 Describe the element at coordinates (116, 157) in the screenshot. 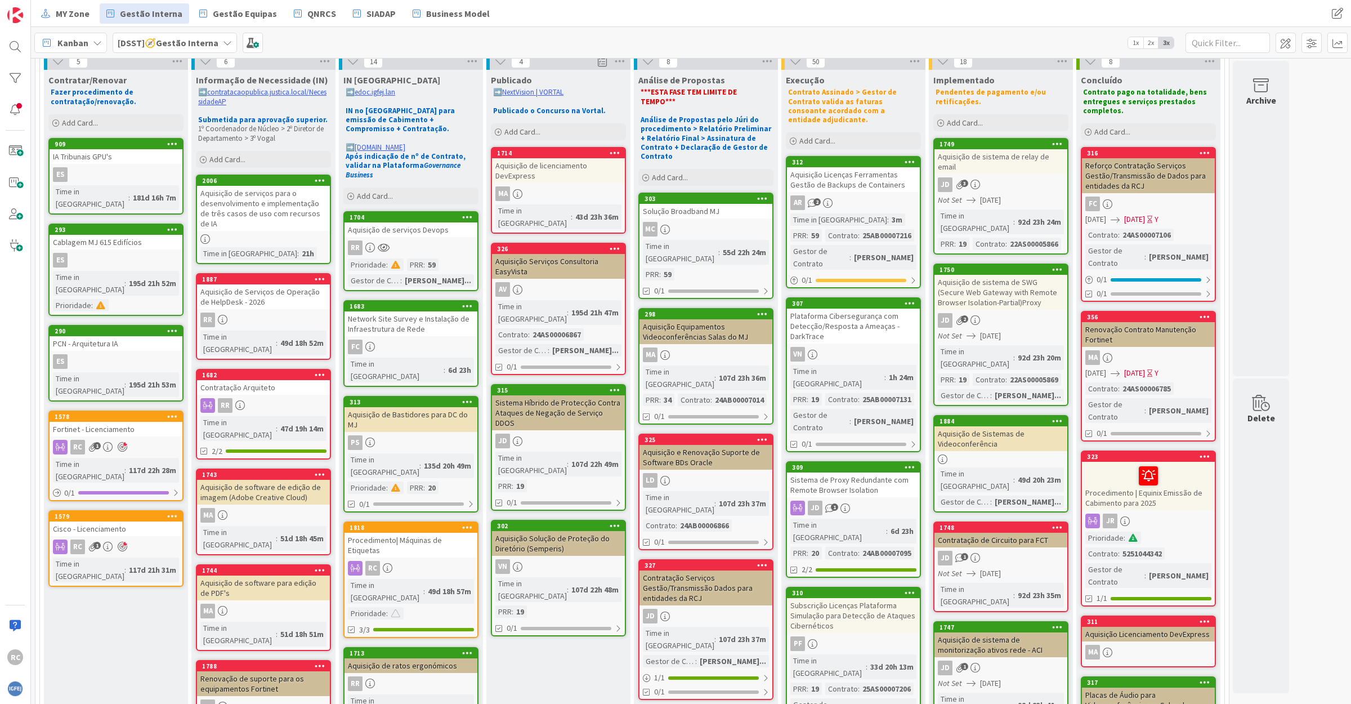

I see `div: IA Tribunais GPU's` at that location.